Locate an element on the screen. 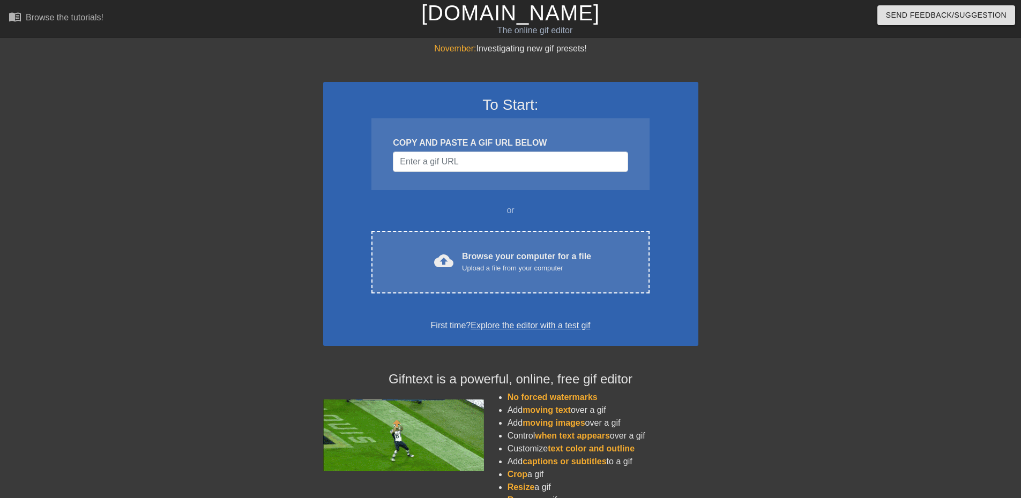 The width and height of the screenshot is (1021, 498). span: captions or subtitles is located at coordinates (564, 461).